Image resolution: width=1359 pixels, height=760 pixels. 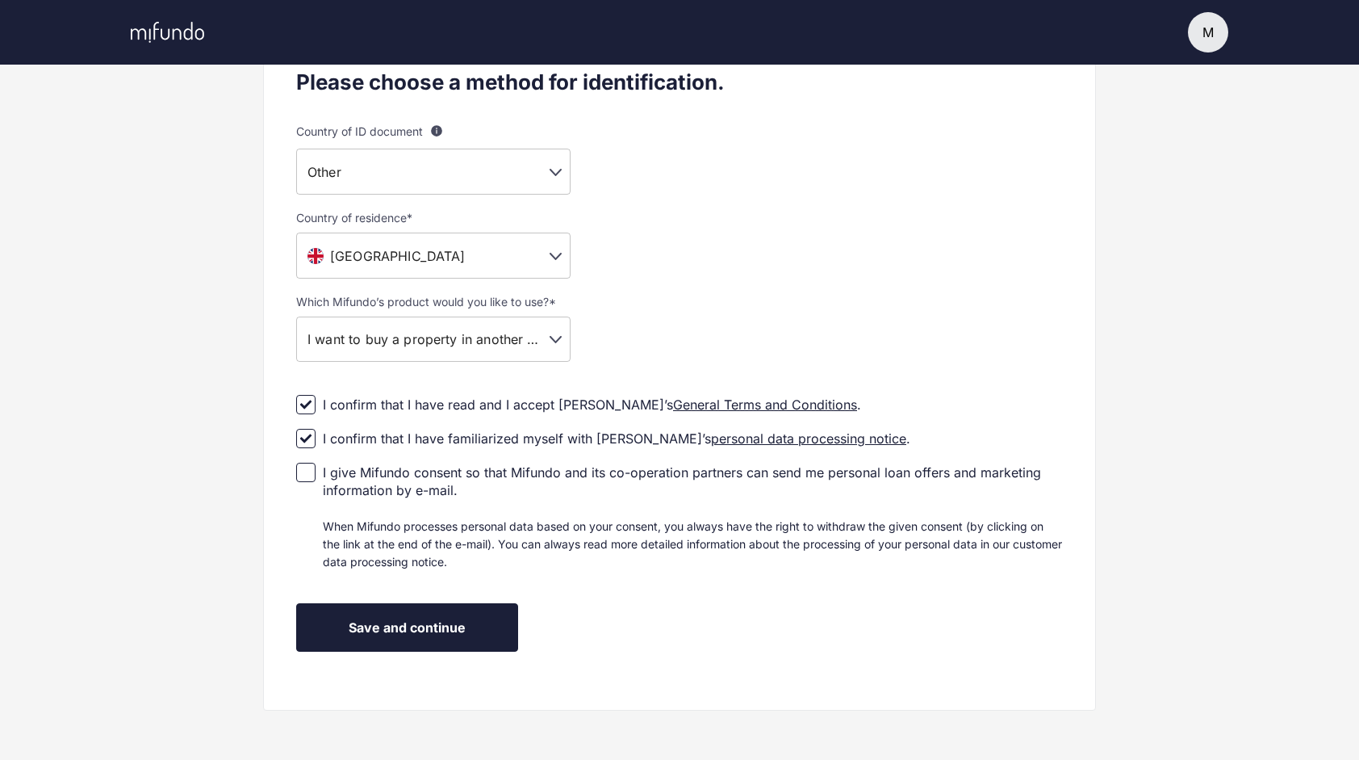 I want to click on label: Which Mifundo’s product would you like to use? *, so click(x=433, y=301).